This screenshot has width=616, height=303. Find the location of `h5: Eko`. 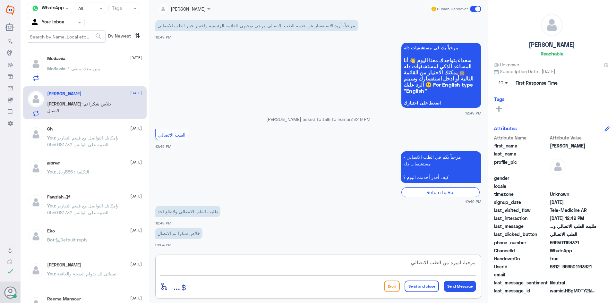

h5: Eko is located at coordinates (51, 231).